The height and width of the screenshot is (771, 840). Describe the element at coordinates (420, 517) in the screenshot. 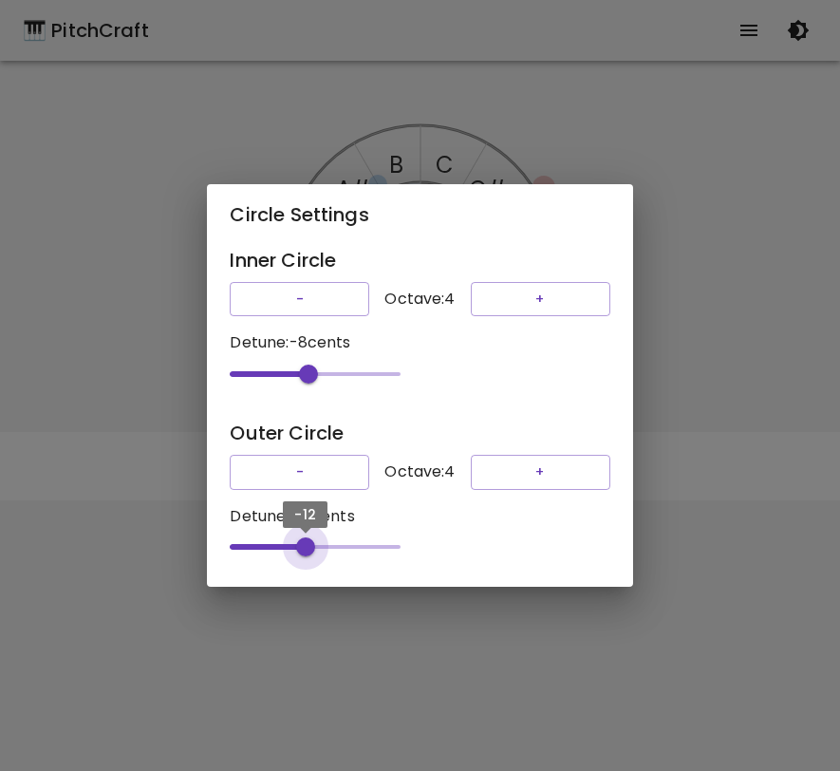

I see `p: Detune: -12 cents` at that location.